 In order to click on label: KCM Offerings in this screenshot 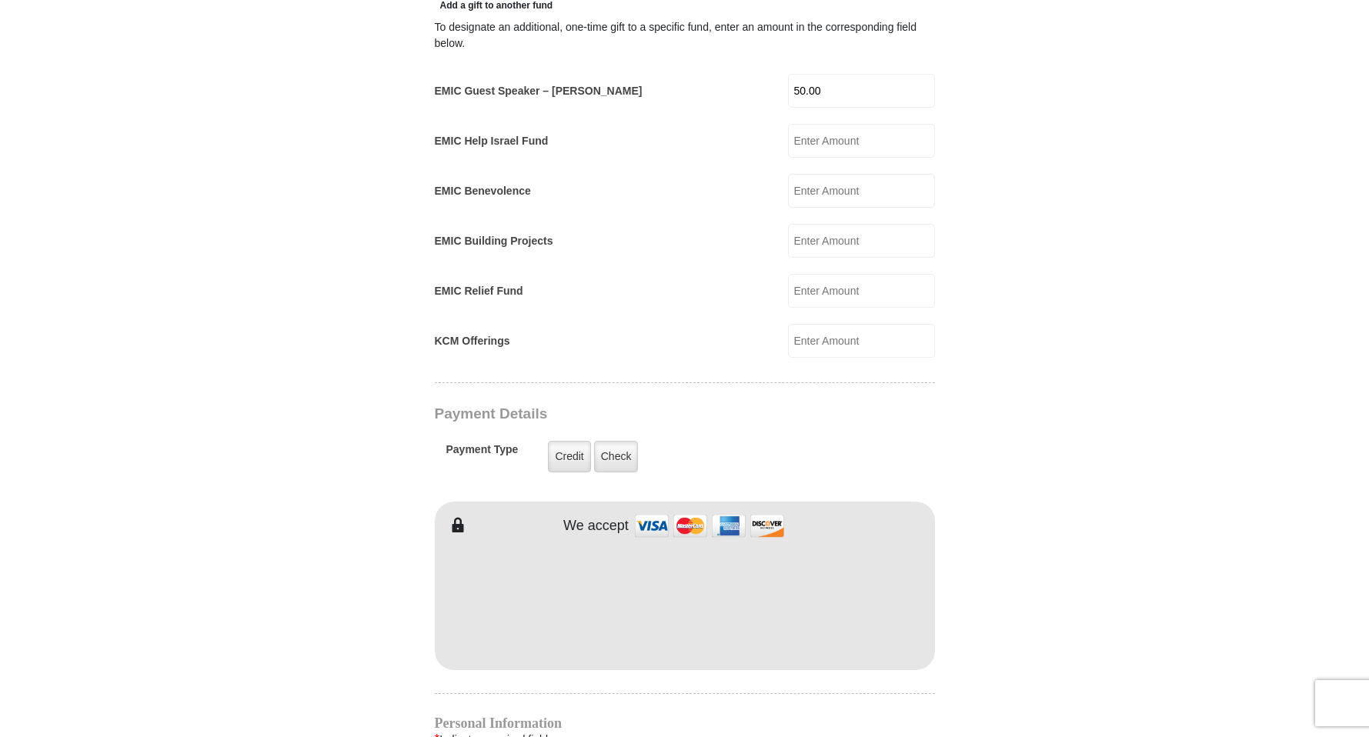, I will do `click(472, 341)`.